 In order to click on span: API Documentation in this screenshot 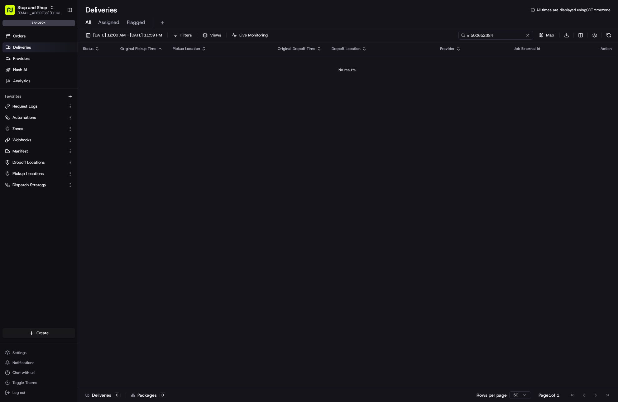, I will do `click(79, 94)`.